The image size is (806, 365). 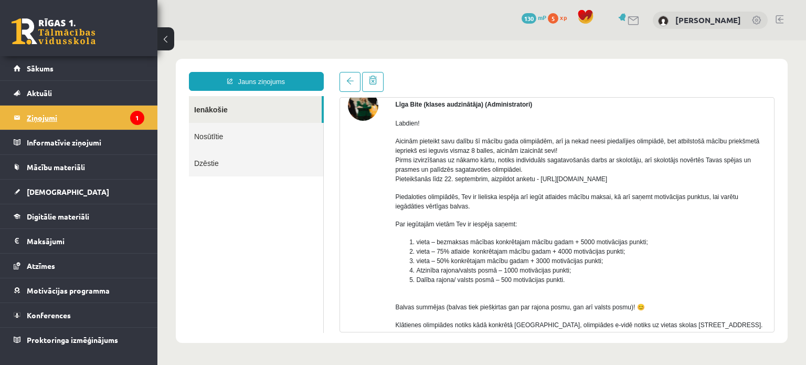 What do you see at coordinates (434, 239) in the screenshot?
I see `li: Dalība rajona/ valsts posmā – 500 motivācijas punkti.` at bounding box center [434, 239].